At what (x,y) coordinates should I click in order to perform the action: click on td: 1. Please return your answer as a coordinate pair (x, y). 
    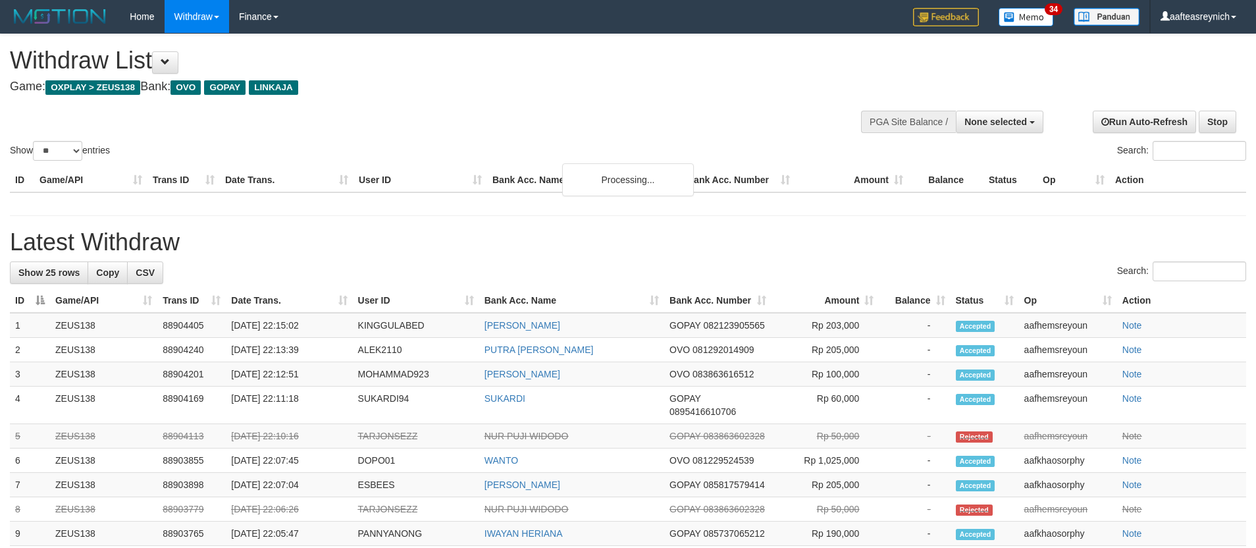
    Looking at the image, I should click on (30, 325).